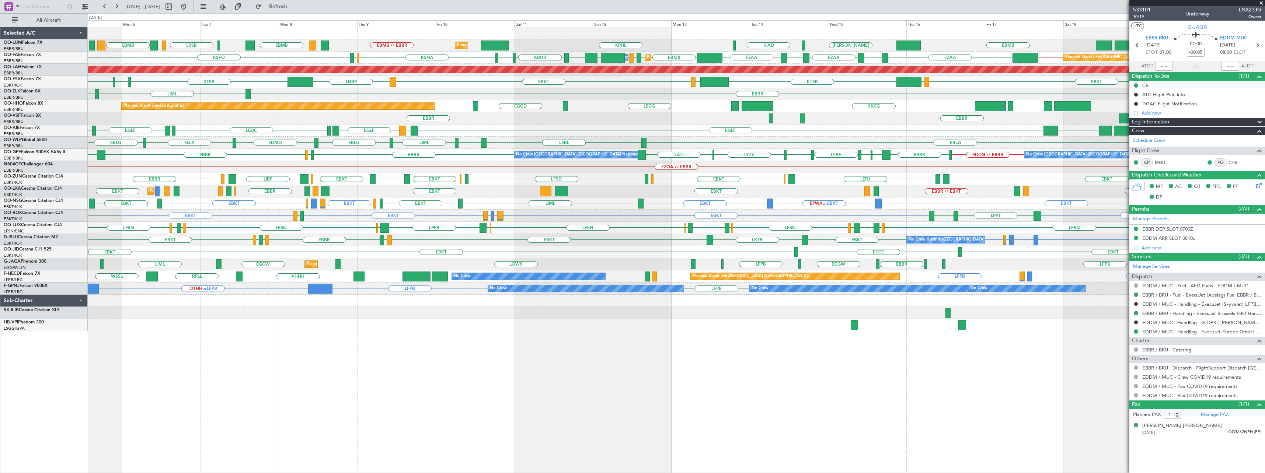  What do you see at coordinates (1140, 359) in the screenshot?
I see `span: Others` at bounding box center [1140, 359].